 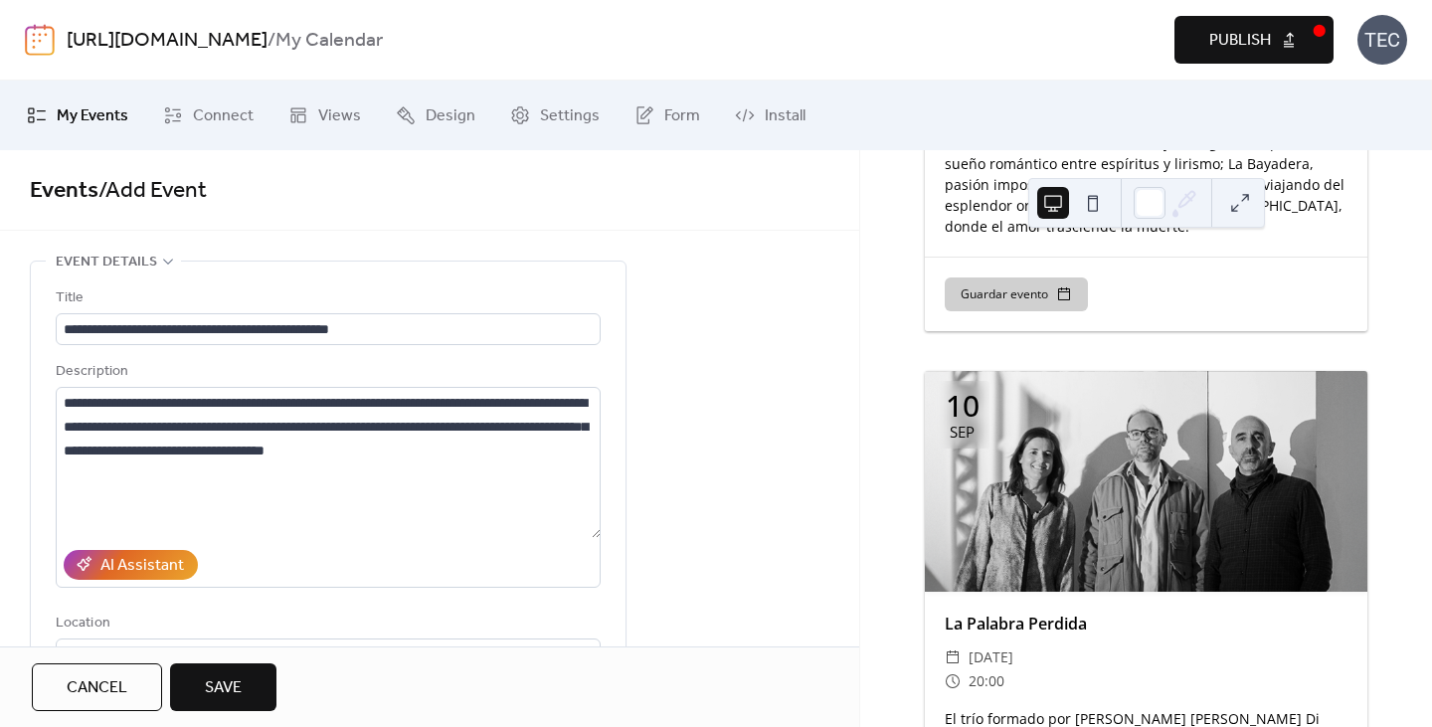 I want to click on div: sep, so click(x=962, y=432).